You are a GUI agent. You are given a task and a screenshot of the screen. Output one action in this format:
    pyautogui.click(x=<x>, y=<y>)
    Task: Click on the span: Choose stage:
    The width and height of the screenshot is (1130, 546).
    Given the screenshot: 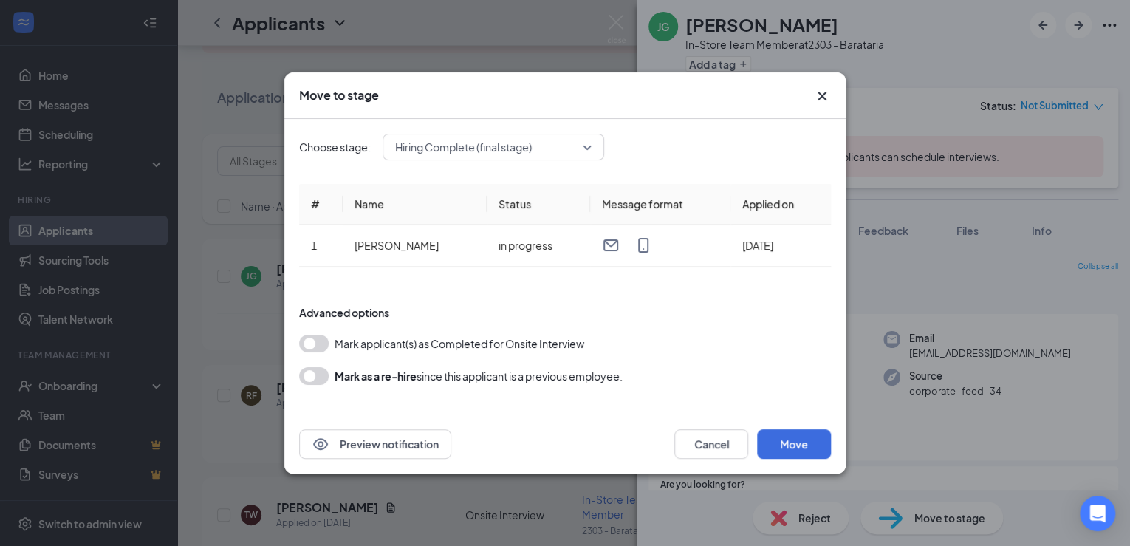 What is the action you would take?
    pyautogui.click(x=335, y=147)
    